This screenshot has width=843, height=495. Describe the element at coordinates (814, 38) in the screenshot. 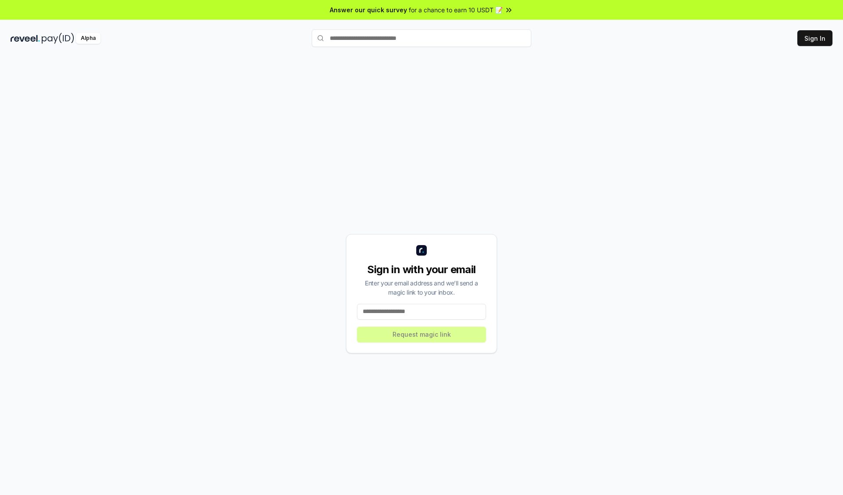

I see `button: Sign In` at that location.